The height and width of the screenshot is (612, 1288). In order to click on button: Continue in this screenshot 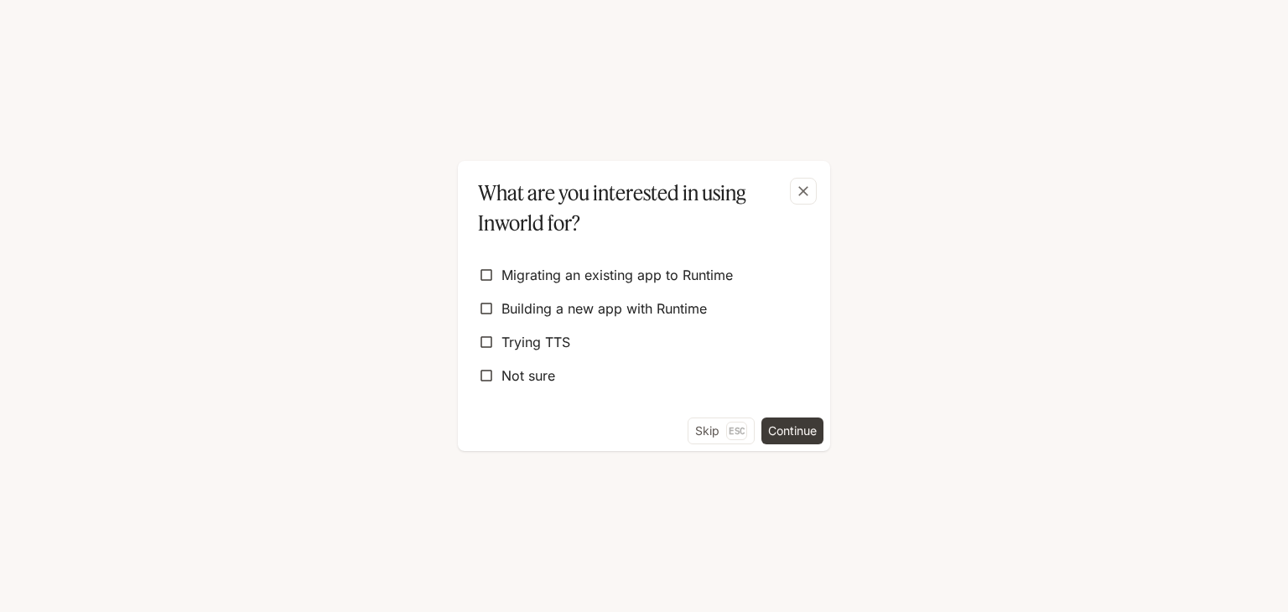, I will do `click(792, 431)`.